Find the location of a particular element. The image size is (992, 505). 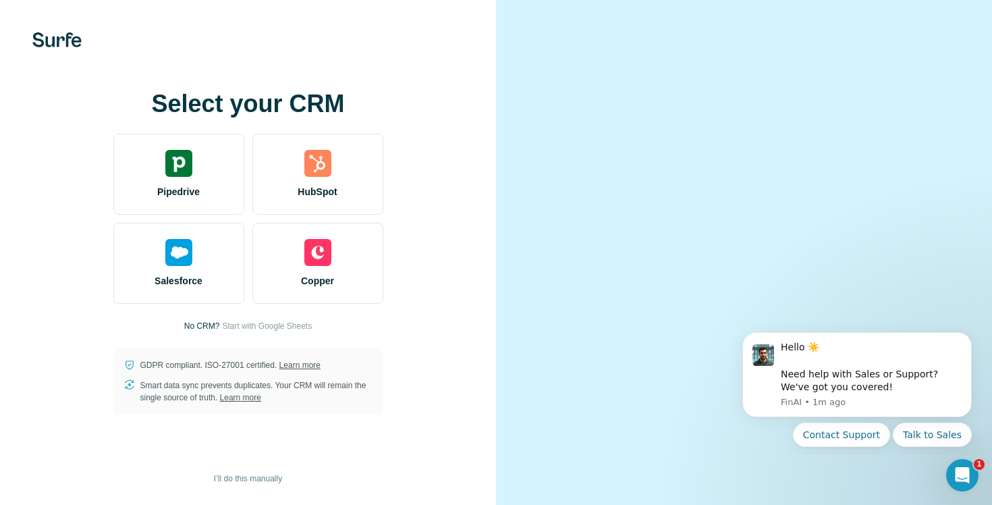

button: Quick reply: Talk to Sales is located at coordinates (210, 115).